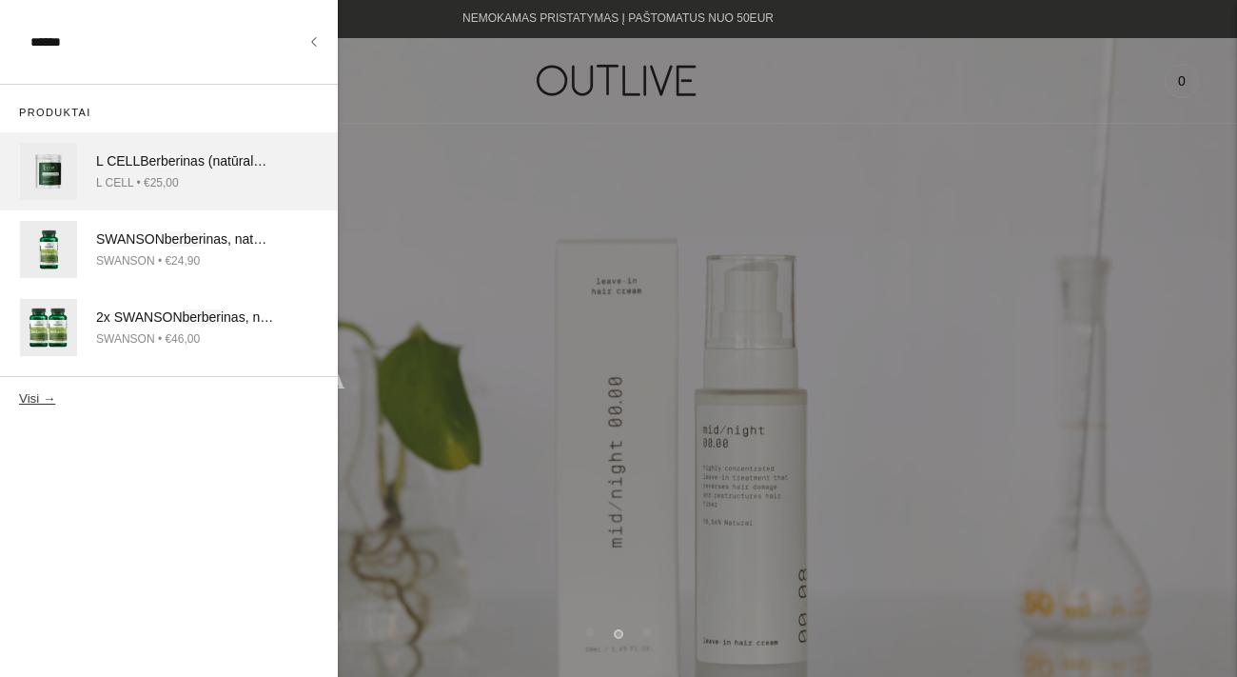  I want to click on span: Berber, so click(160, 161).